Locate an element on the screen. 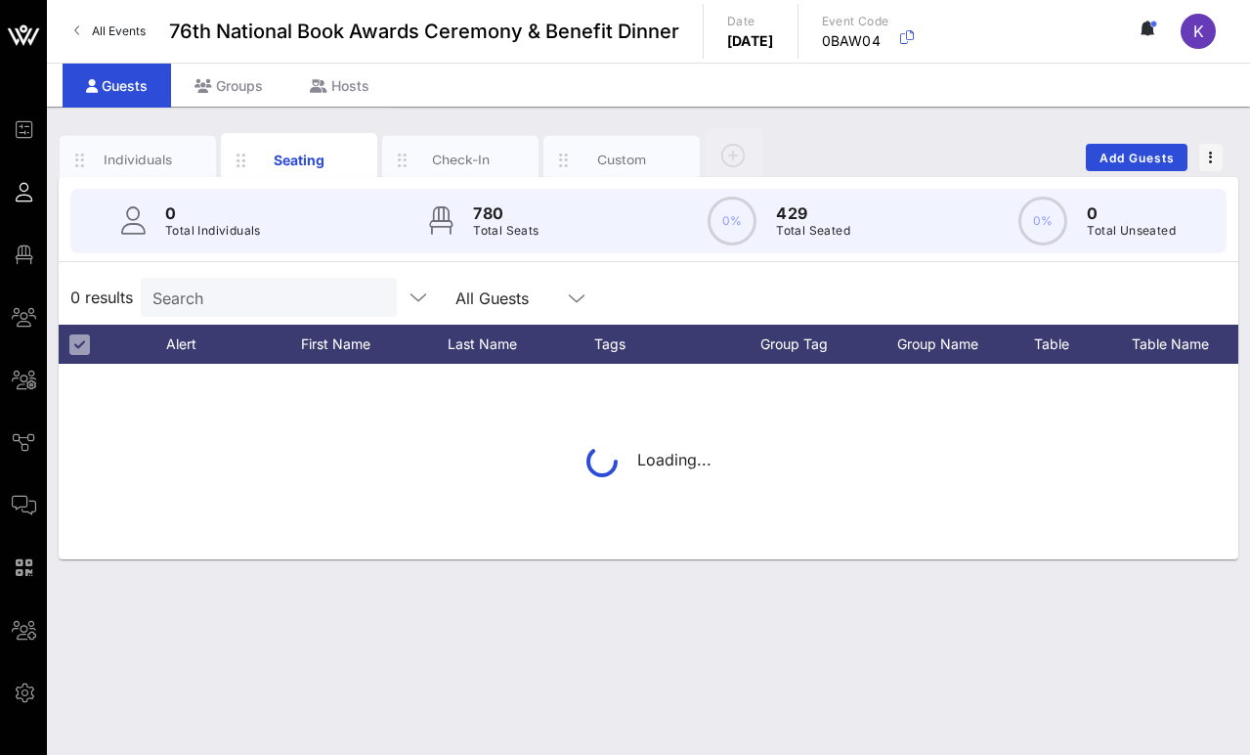 This screenshot has height=755, width=1250. p: 0BAW04 is located at coordinates (855, 41).